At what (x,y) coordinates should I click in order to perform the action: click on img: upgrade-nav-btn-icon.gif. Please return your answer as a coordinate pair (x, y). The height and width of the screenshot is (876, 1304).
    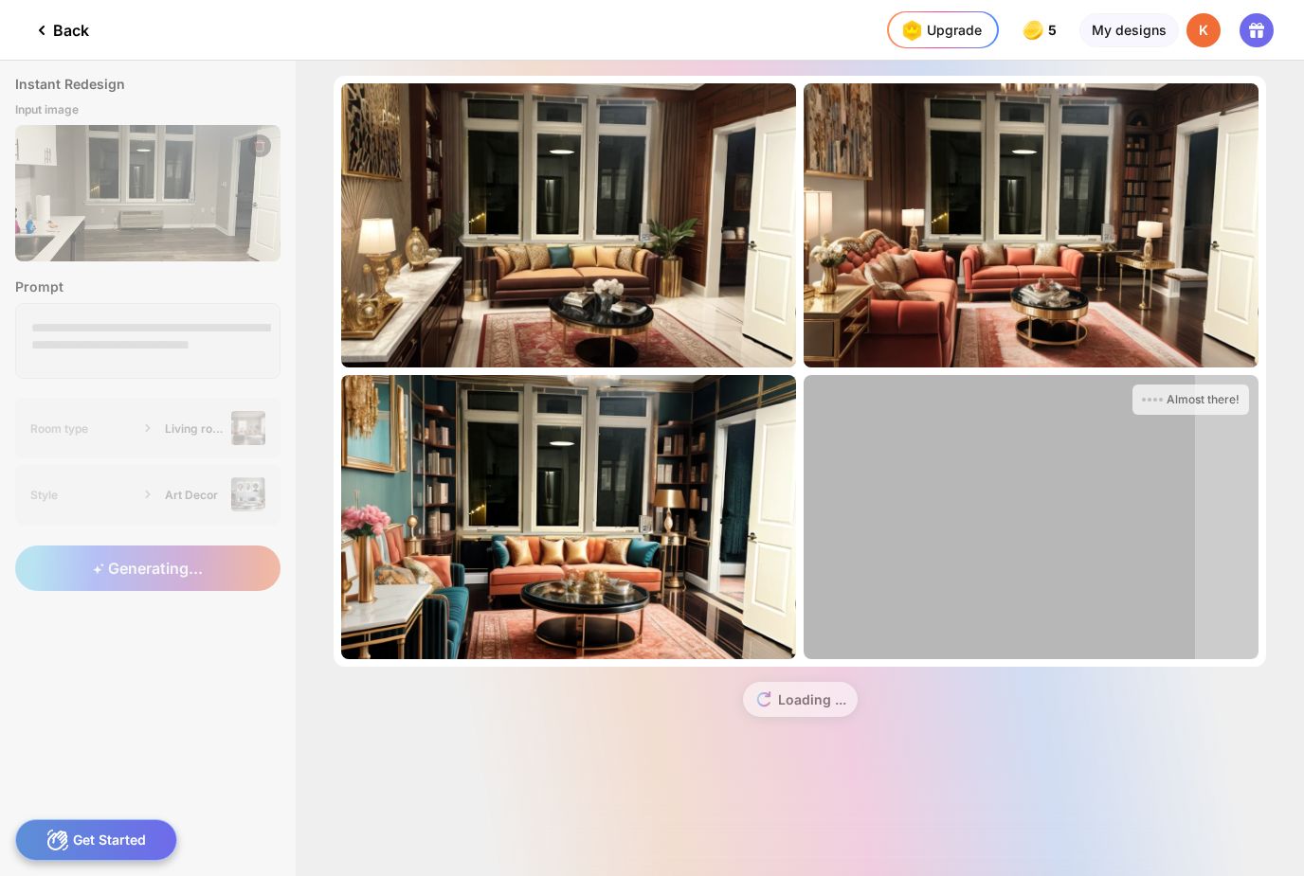
    Looking at the image, I should click on (911, 30).